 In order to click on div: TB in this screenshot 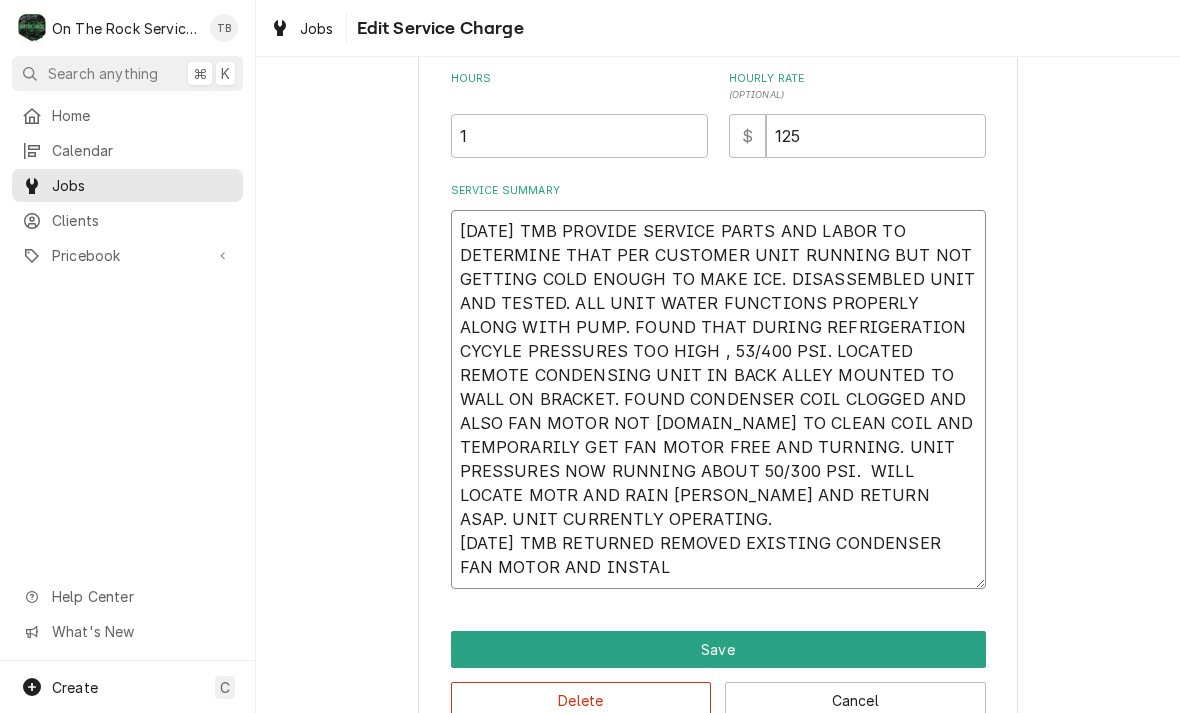, I will do `click(224, 28)`.